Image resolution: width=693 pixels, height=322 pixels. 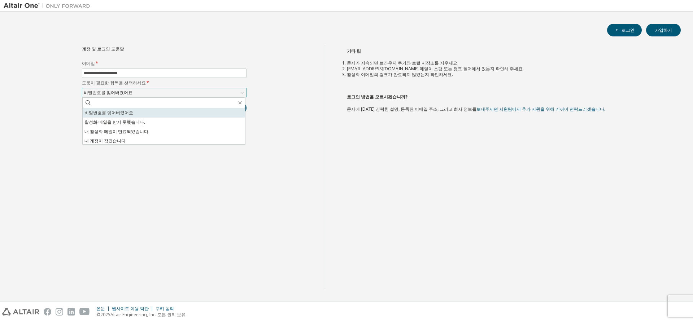 What do you see at coordinates (49, 6) in the screenshot?
I see `img: 알타이르 원` at bounding box center [49, 6].